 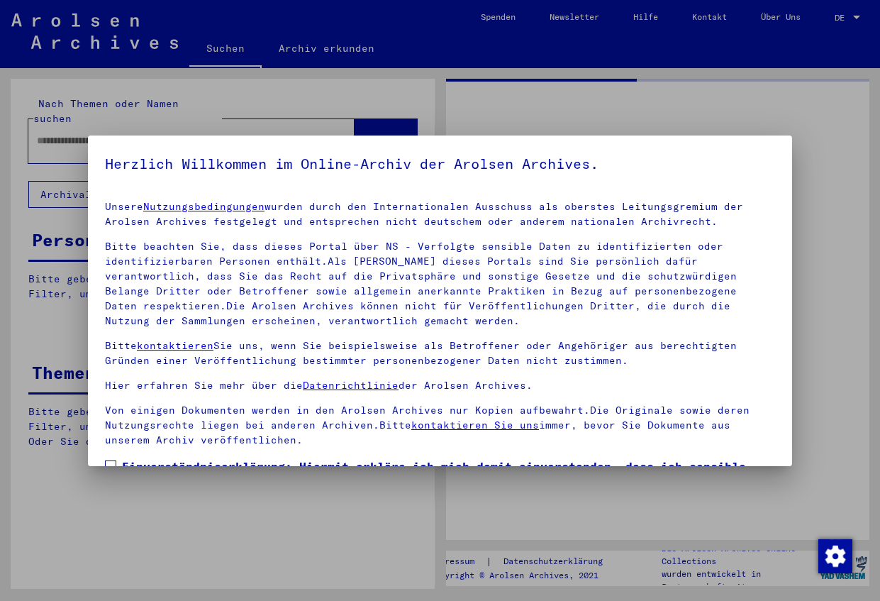 What do you see at coordinates (835, 555) in the screenshot?
I see `div: Zustimmung ändern` at bounding box center [835, 555].